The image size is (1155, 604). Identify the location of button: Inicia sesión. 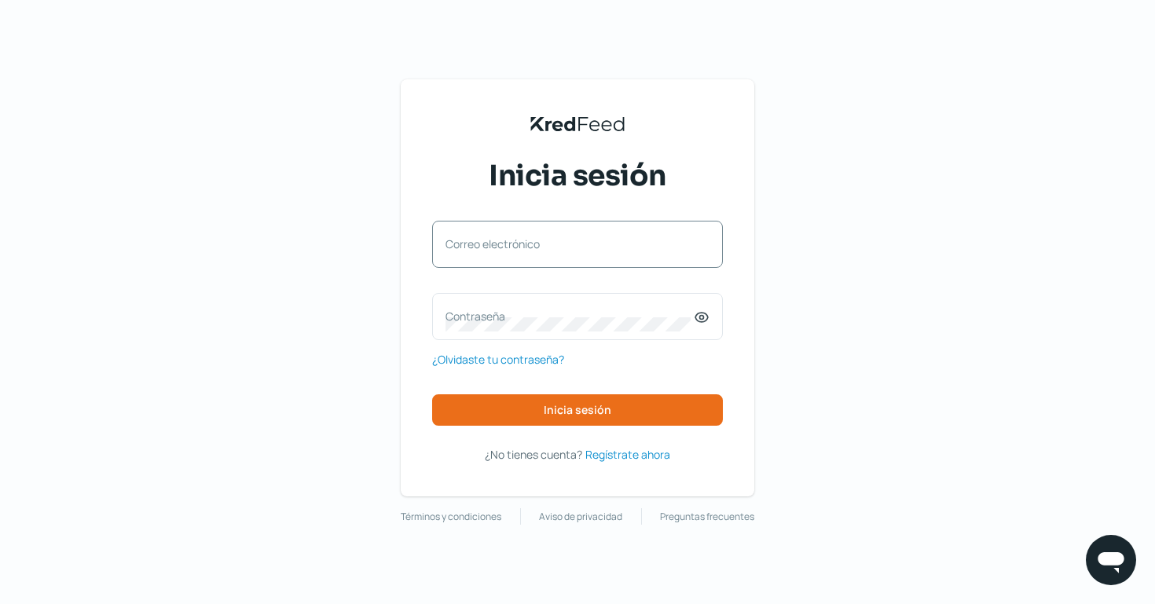
(577, 410).